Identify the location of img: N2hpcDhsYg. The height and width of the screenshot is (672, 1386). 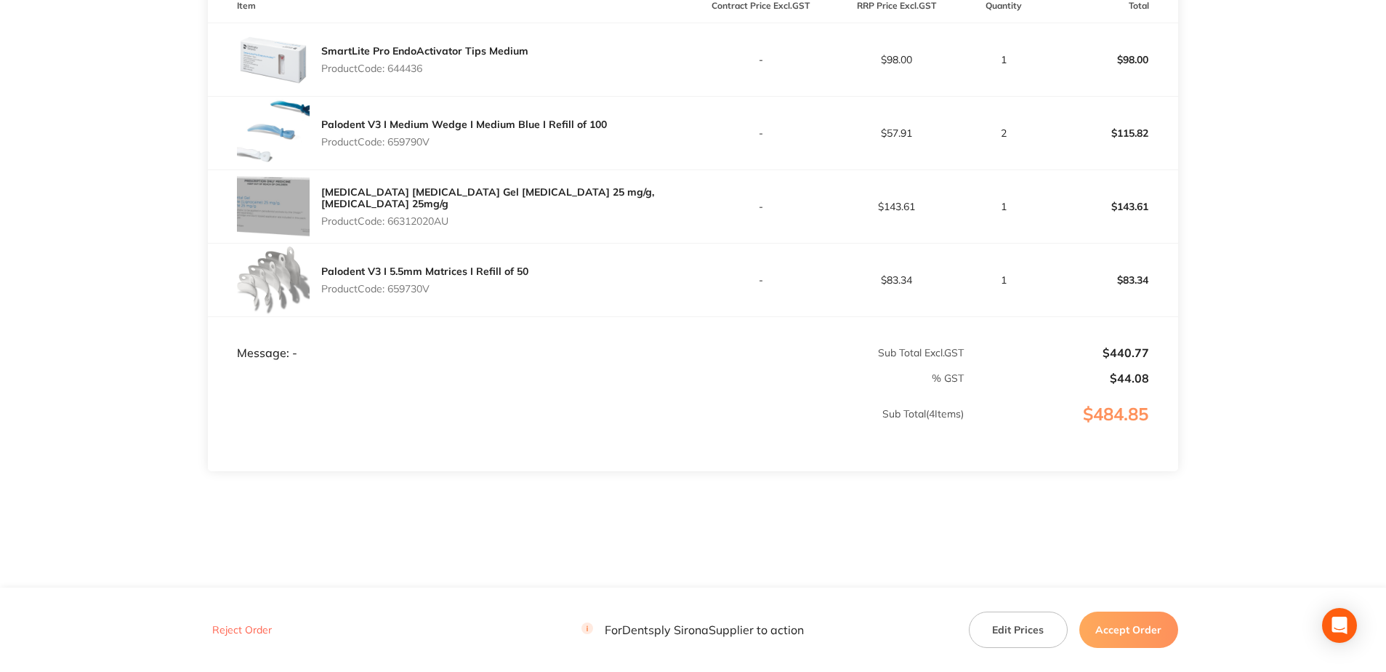
(273, 206).